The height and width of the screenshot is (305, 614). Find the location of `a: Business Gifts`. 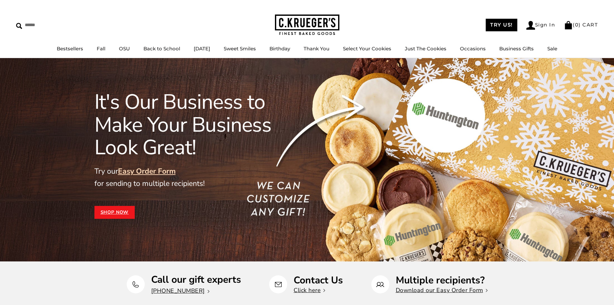

a: Business Gifts is located at coordinates (517, 48).